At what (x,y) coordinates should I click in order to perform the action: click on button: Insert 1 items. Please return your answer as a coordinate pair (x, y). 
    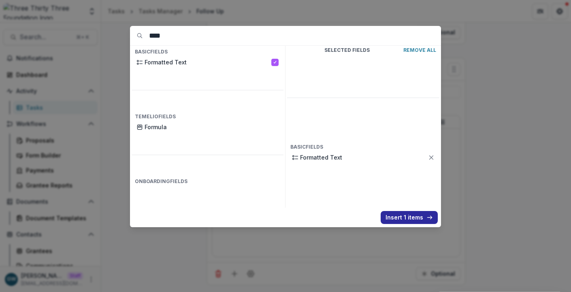
    Looking at the image, I should click on (409, 217).